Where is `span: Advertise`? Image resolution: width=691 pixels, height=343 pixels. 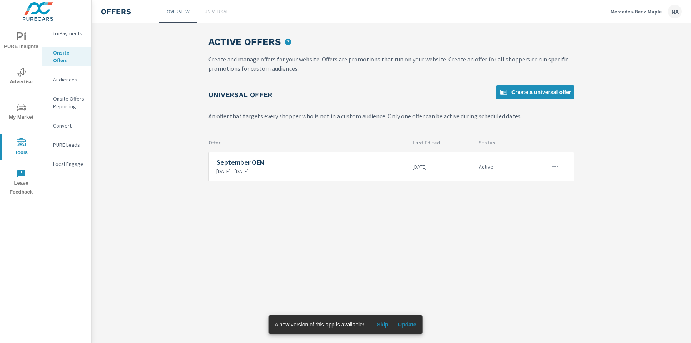 span: Advertise is located at coordinates (21, 77).